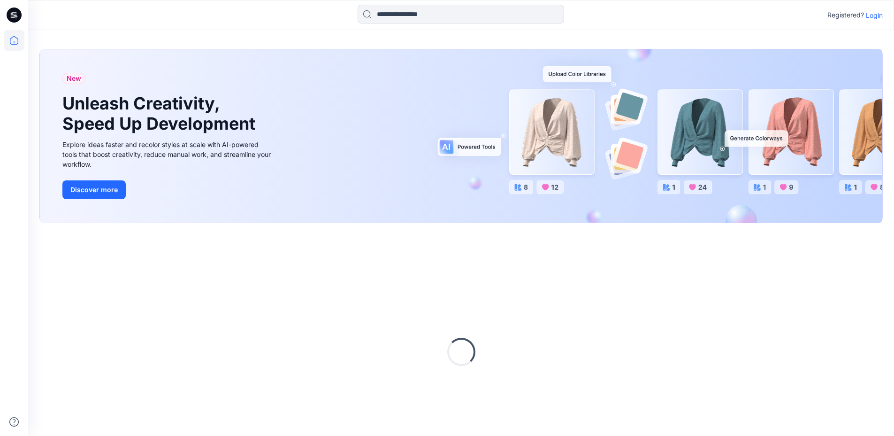 The image size is (894, 436). Describe the element at coordinates (846, 15) in the screenshot. I see `p: Registered?` at that location.